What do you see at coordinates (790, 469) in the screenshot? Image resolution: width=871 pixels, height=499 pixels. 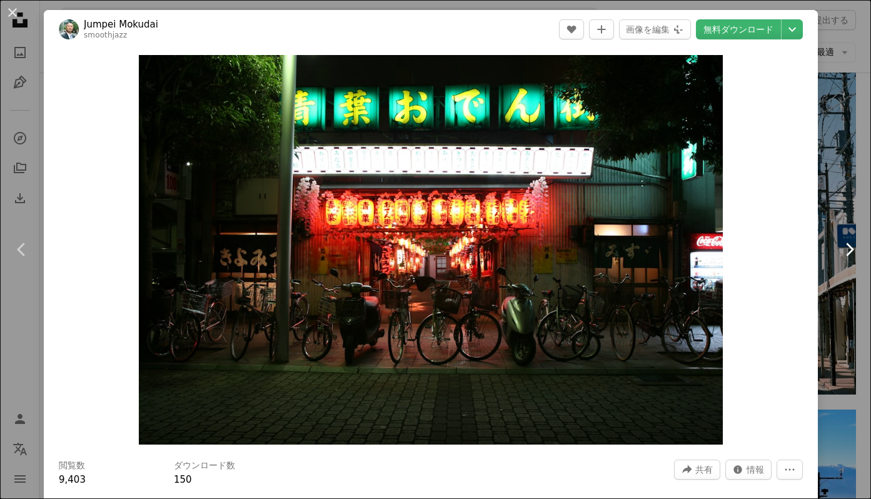 I see `button: その他のアクション` at bounding box center [790, 469].